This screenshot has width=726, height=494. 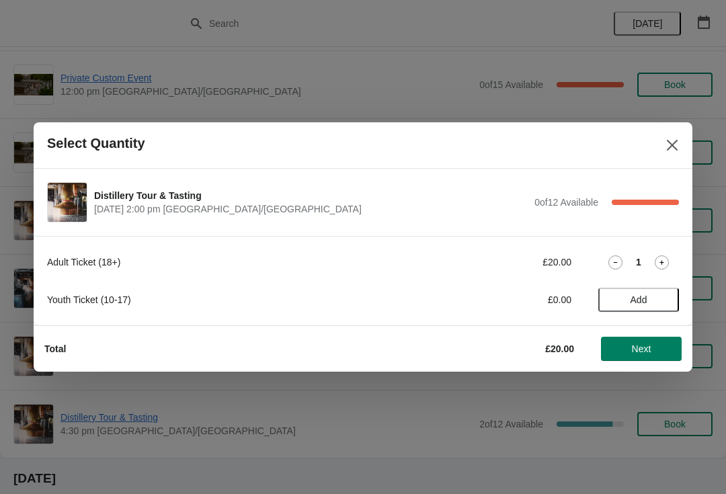 What do you see at coordinates (233, 262) in the screenshot?
I see `div: Adult Ticket (18+)` at bounding box center [233, 262].